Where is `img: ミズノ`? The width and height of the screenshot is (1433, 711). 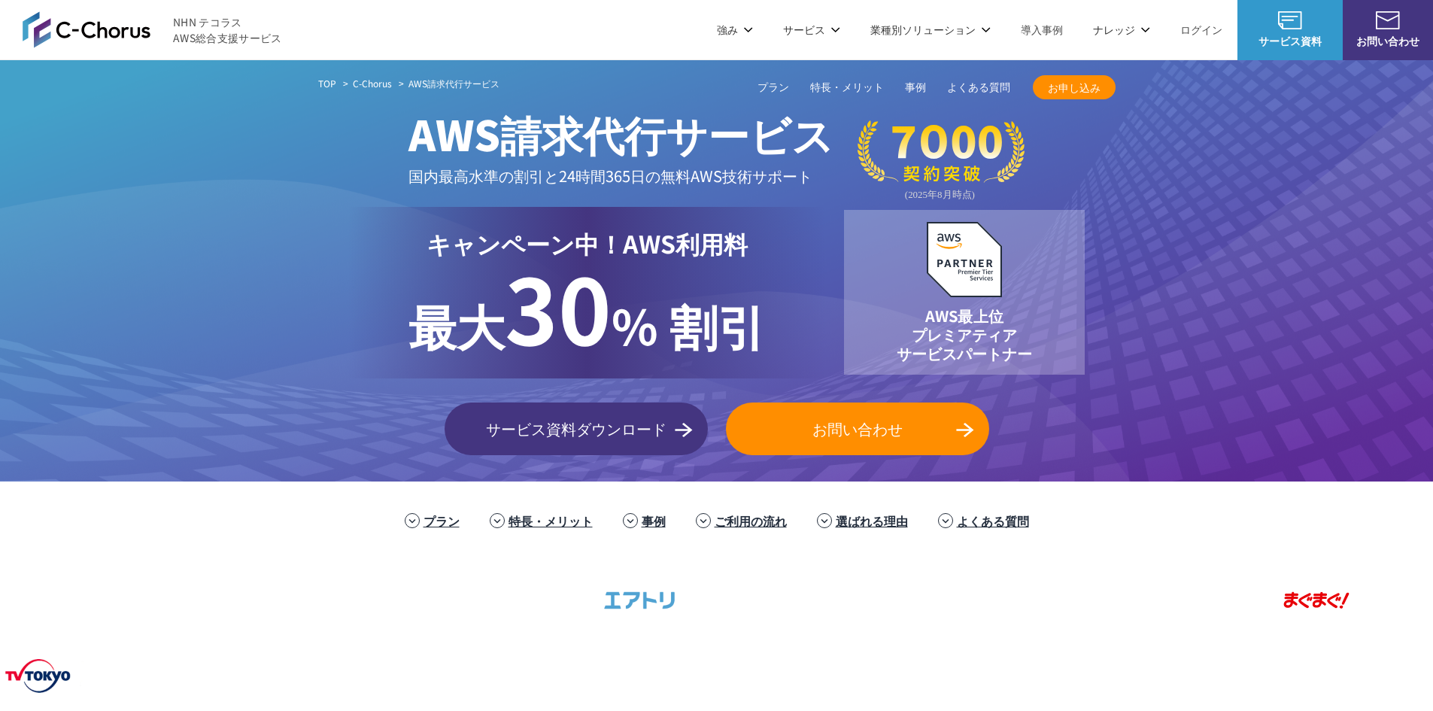
img: ミズノ is located at coordinates (210, 600).